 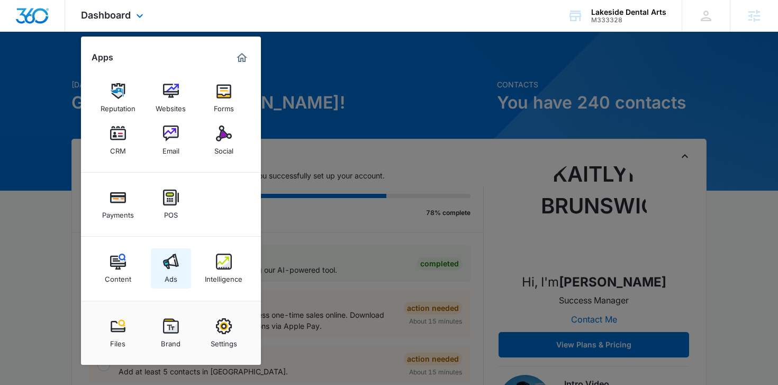 What do you see at coordinates (224, 148) in the screenshot?
I see `div: Social` at bounding box center [224, 148].